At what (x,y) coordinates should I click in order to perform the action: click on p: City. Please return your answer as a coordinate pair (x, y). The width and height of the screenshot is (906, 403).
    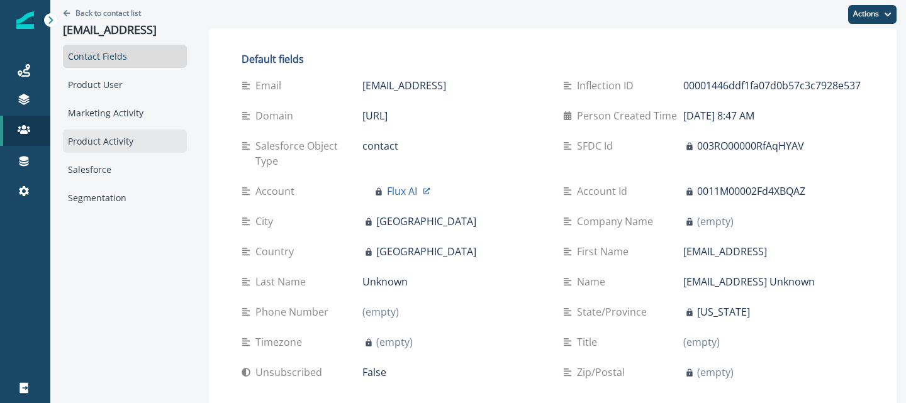
    Looking at the image, I should click on (267, 221).